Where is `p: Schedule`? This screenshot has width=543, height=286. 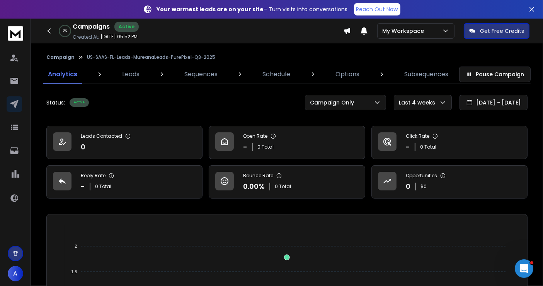 p: Schedule is located at coordinates (277, 74).